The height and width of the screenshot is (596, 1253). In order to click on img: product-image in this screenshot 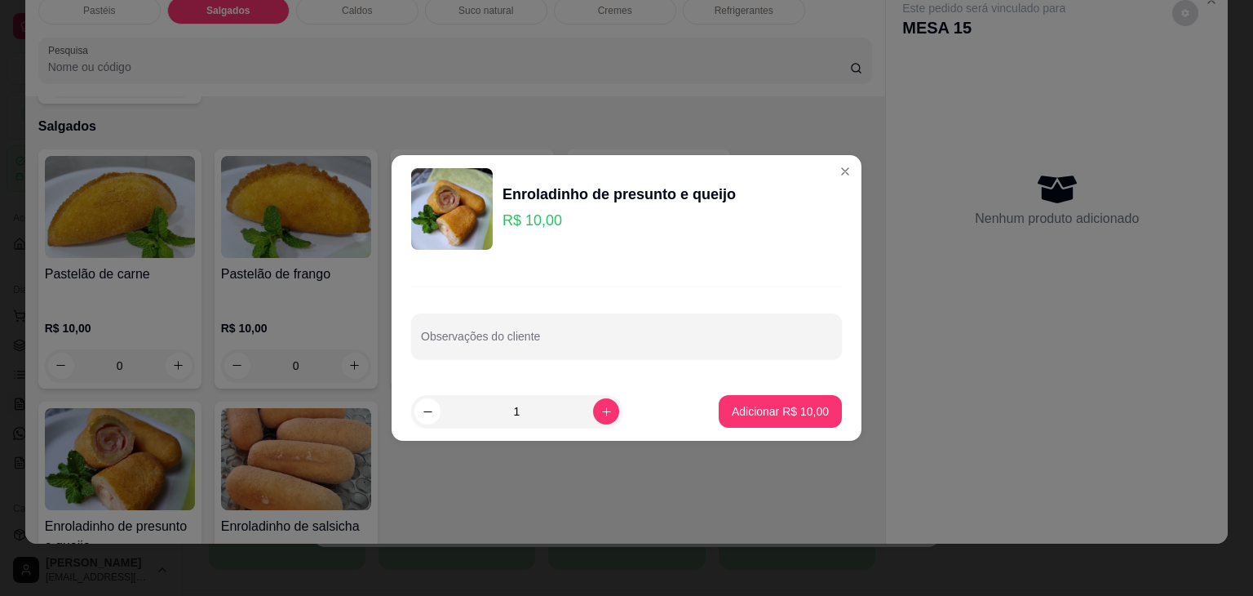, I will do `click(452, 209)`.